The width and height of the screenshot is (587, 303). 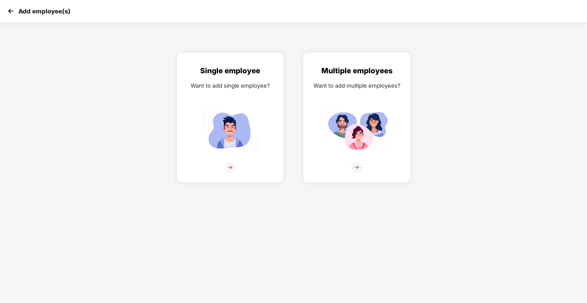 What do you see at coordinates (357, 131) in the screenshot?
I see `img: svg+xml;base64,PHN2ZyB4bWxucz0iaHR0cDovL3d3dy53My5vcmcvMjAwMC9zdmciIGlkPSJNdWx0aXBsZV9lbXBsb3llZS...` at bounding box center [357, 131].